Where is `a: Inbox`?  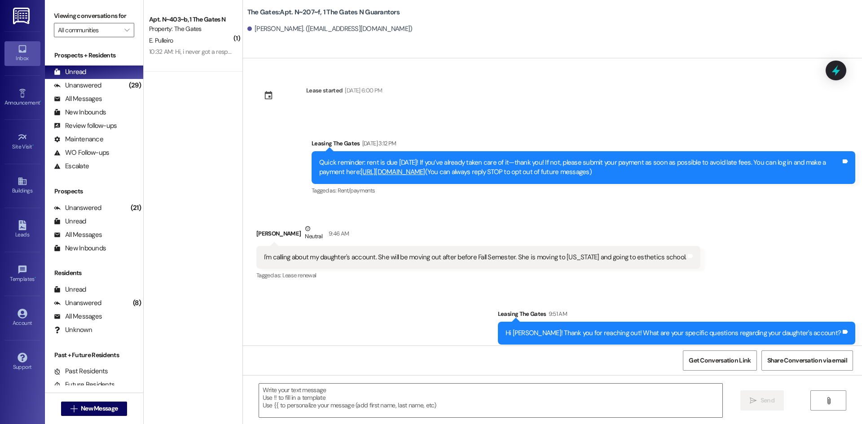
a: Inbox is located at coordinates (22, 53).